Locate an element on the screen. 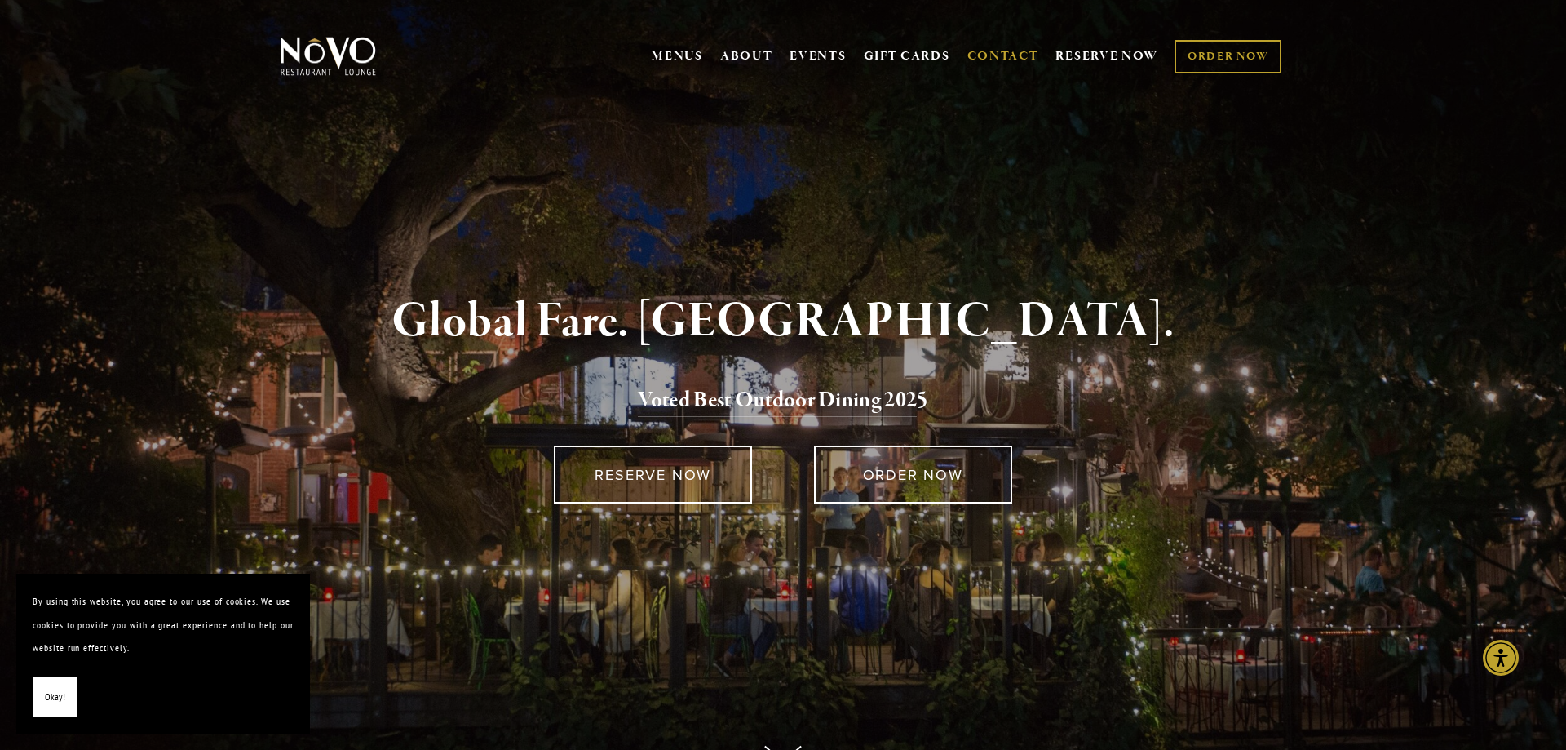  a: EVENTS is located at coordinates (817, 56).